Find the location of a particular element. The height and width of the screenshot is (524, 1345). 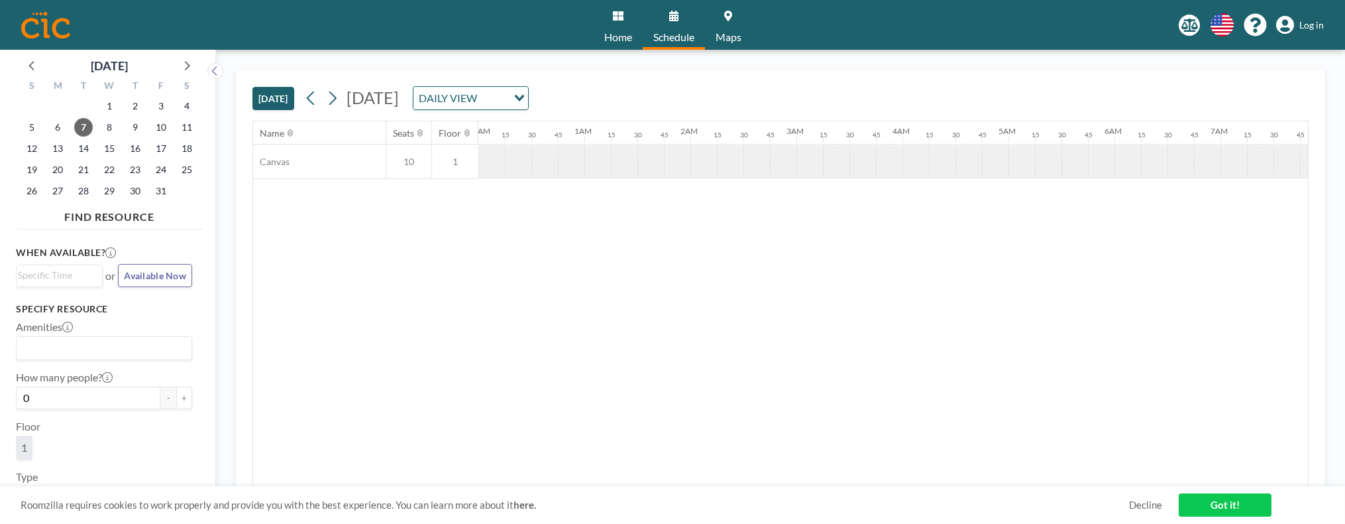

span: Friday, October 10, 2025 is located at coordinates (161, 127).